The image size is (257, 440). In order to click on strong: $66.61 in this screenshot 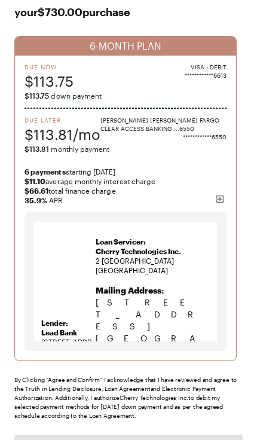, I will do `click(36, 191)`.